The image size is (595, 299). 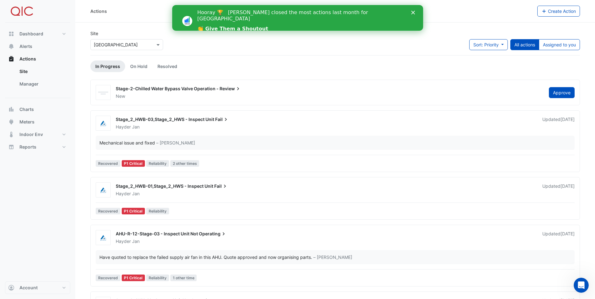 What do you see at coordinates (568, 119) in the screenshot?
I see `span: Thu 14-Aug-2025 13:38 AEST` at bounding box center [568, 119].